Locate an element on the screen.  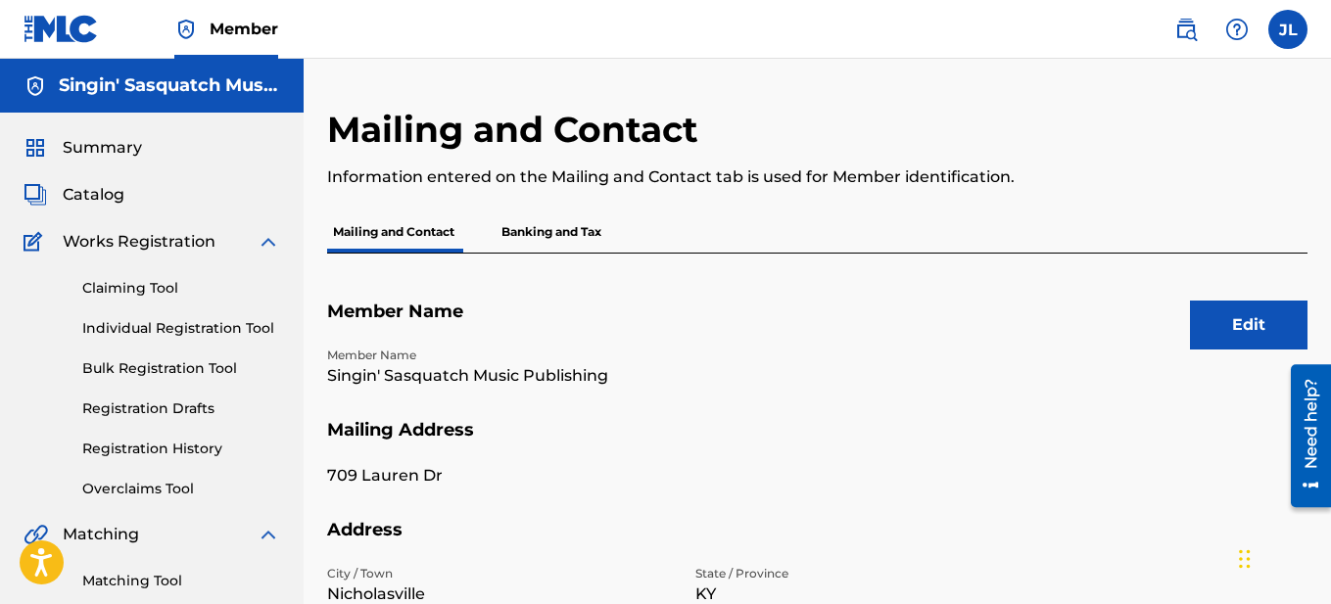
h5: Singin' Sasquatch Music Publishing is located at coordinates (169, 85).